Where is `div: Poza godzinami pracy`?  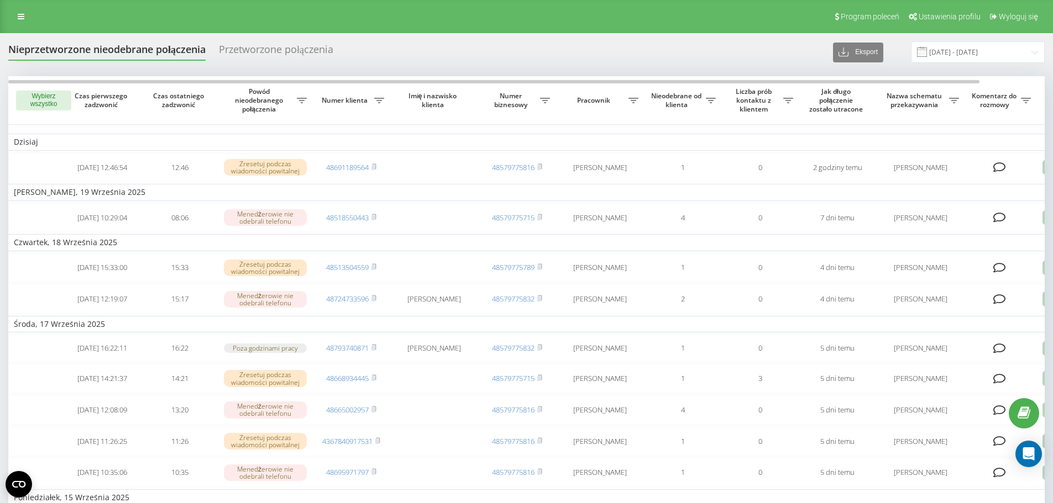 div: Poza godzinami pracy is located at coordinates (265, 348).